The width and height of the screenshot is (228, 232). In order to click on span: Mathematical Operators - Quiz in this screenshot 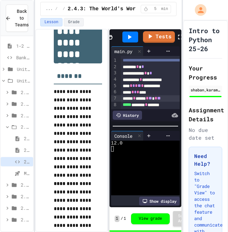, I will do `click(27, 173)`.